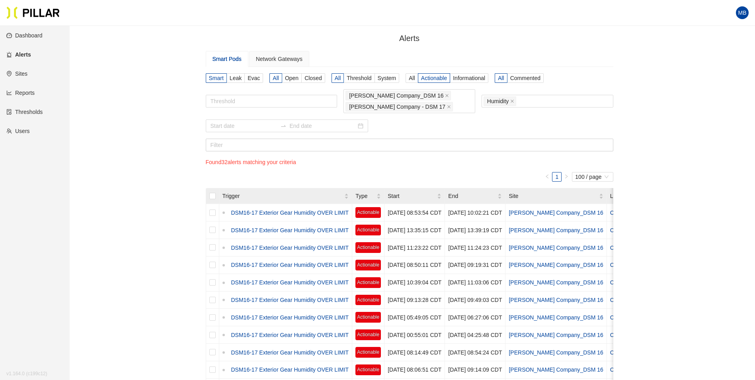  Describe the element at coordinates (253, 78) in the screenshot. I see `span: Evac` at that location.